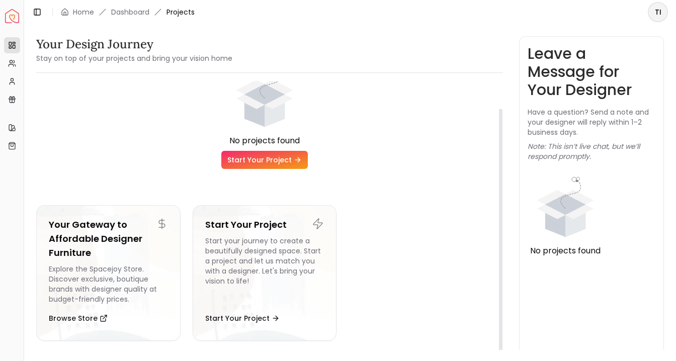  I want to click on button: Browse Store, so click(78, 318).